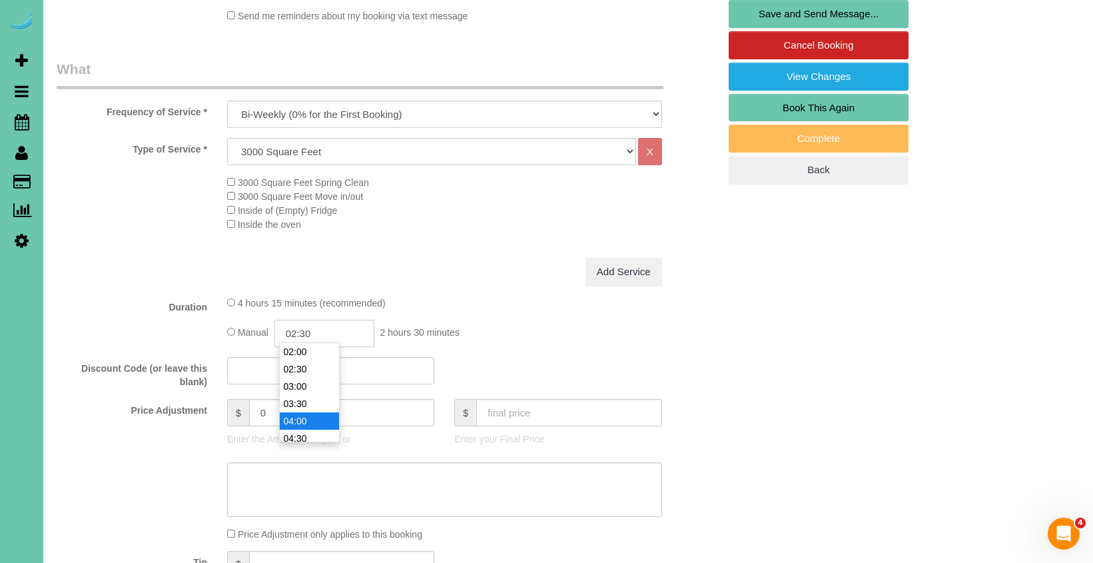  I want to click on a: Cancel Booking, so click(819, 45).